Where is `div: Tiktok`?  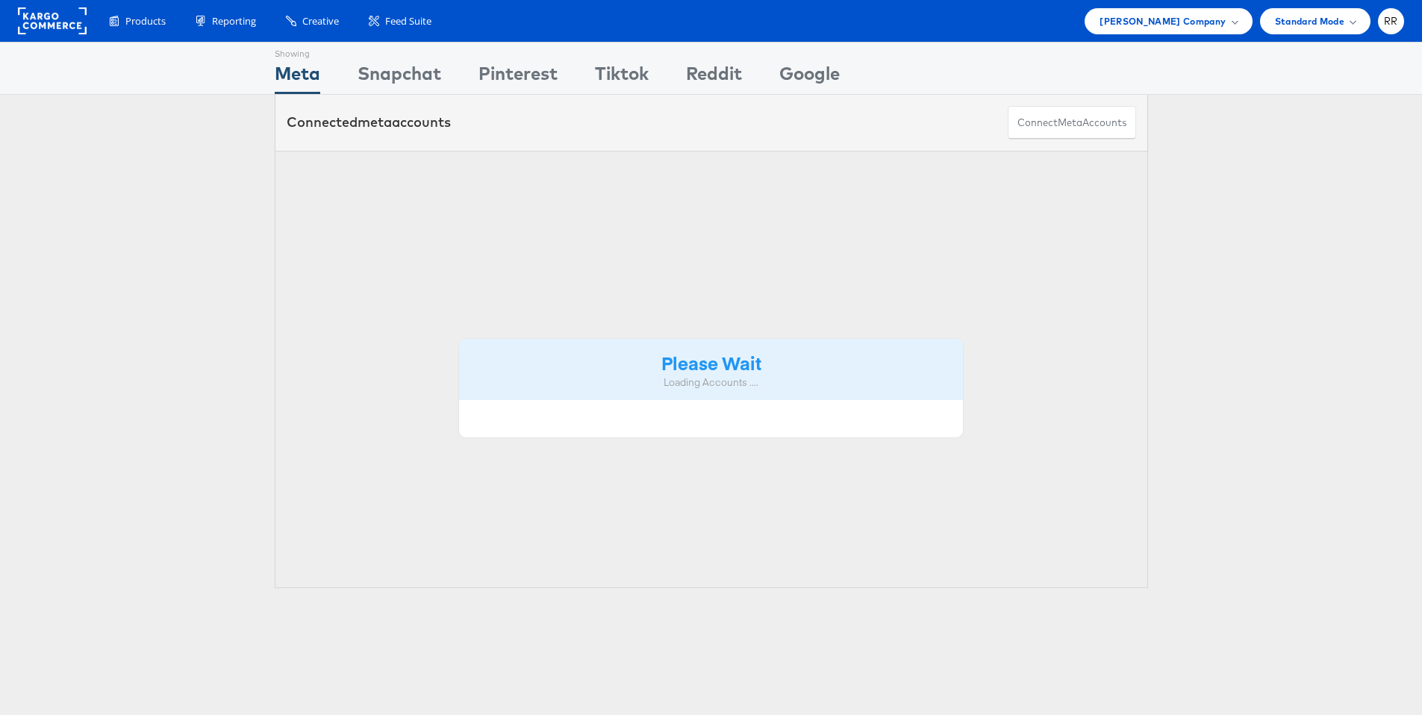
div: Tiktok is located at coordinates (622, 77).